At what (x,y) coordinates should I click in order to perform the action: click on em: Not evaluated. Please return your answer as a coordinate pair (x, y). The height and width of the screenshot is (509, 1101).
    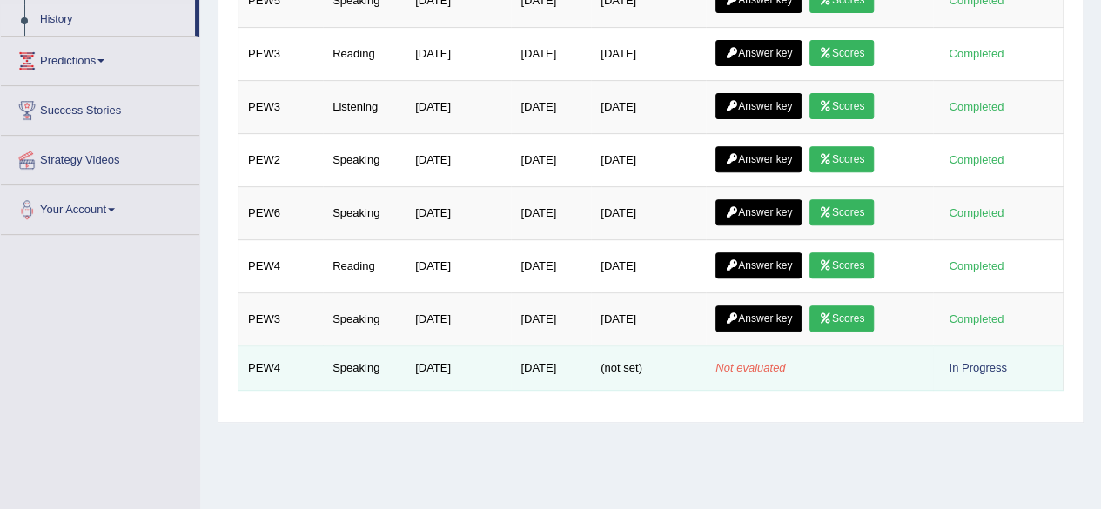
    Looking at the image, I should click on (750, 367).